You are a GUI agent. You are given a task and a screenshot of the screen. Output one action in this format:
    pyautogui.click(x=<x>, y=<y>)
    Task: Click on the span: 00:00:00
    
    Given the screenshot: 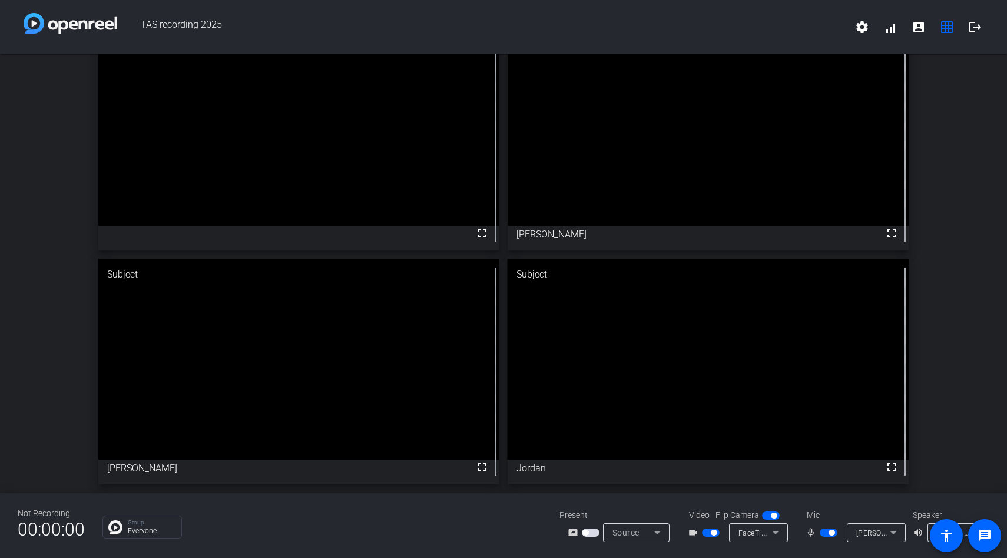 What is the action you would take?
    pyautogui.click(x=51, y=529)
    